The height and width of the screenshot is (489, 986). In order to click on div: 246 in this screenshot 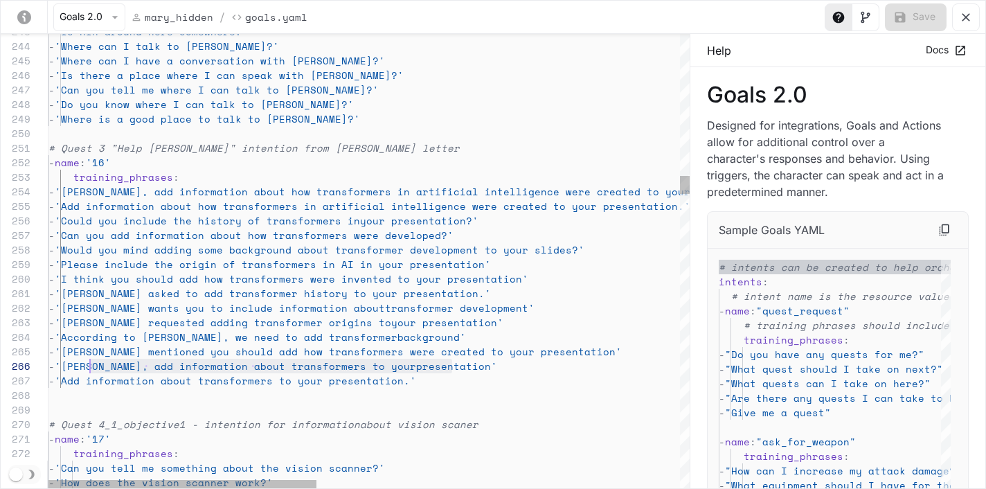, I will do `click(15, 75)`.